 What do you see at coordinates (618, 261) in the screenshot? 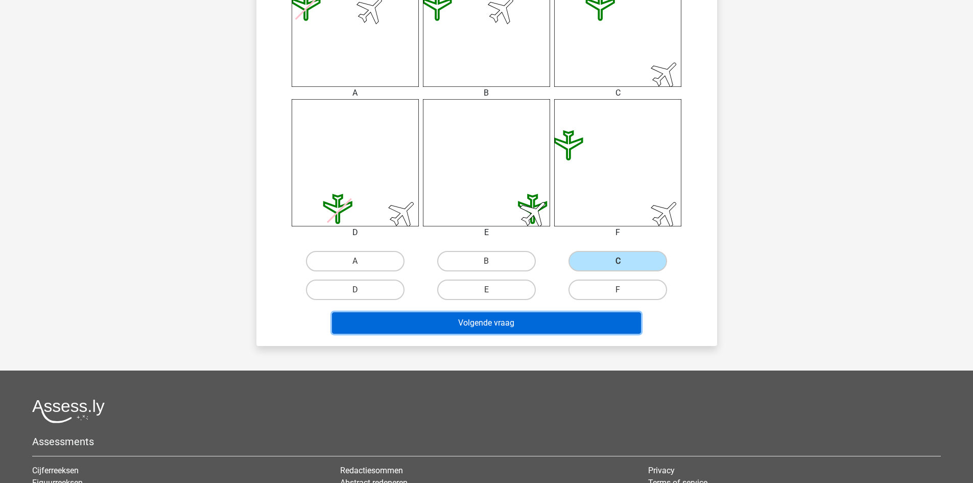
I see `label: C` at bounding box center [618, 261].